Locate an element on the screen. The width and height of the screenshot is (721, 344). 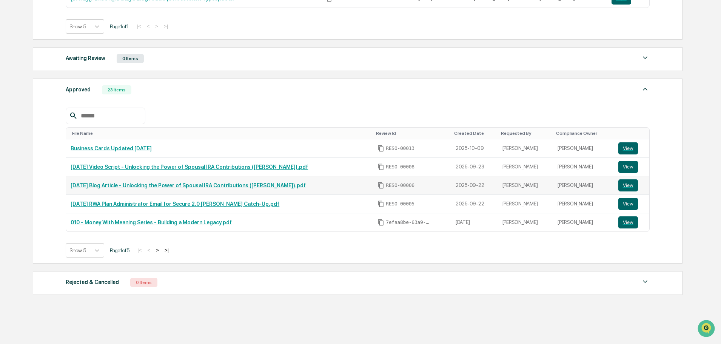
span: Attestations is located at coordinates (78, 99).